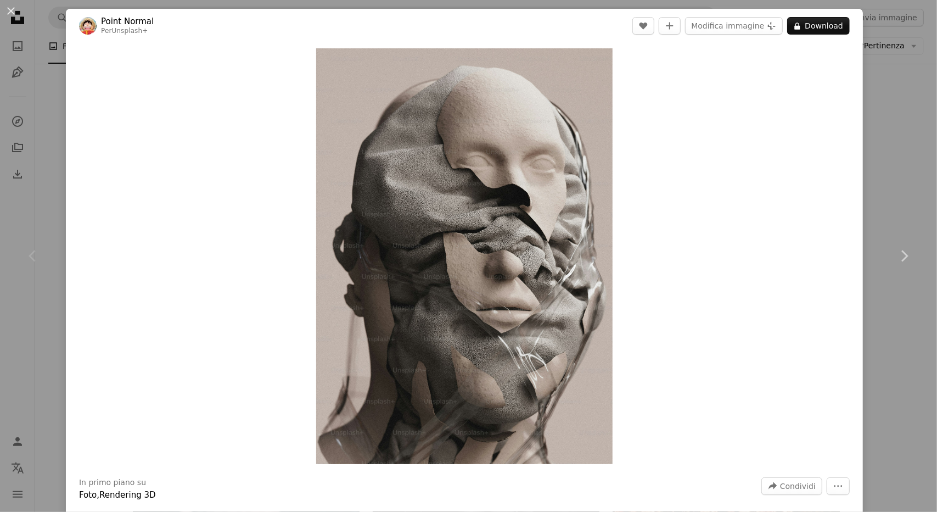  What do you see at coordinates (670, 26) in the screenshot?
I see `button: Aggiungi alla Collezione` at bounding box center [670, 26].